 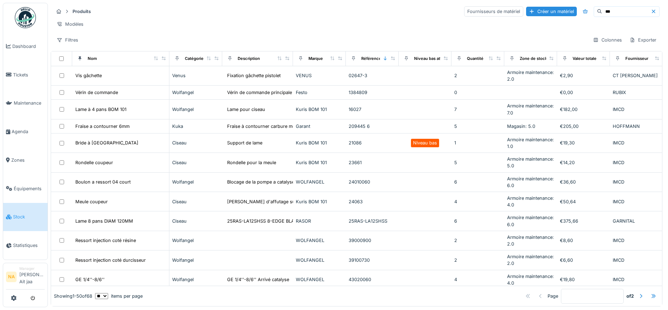 I want to click on div: 25RAS-LA12SHSS, so click(x=372, y=221).